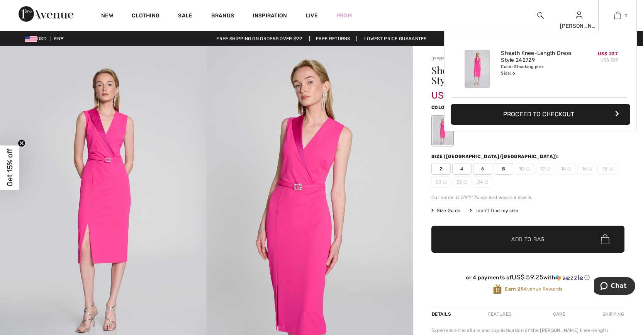 The width and height of the screenshot is (643, 335). I want to click on a: Live, so click(312, 15).